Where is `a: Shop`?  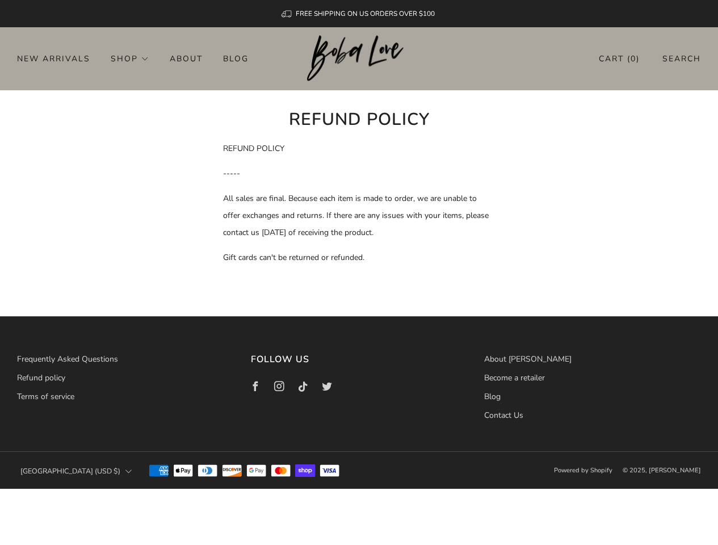
a: Shop is located at coordinates (130, 59).